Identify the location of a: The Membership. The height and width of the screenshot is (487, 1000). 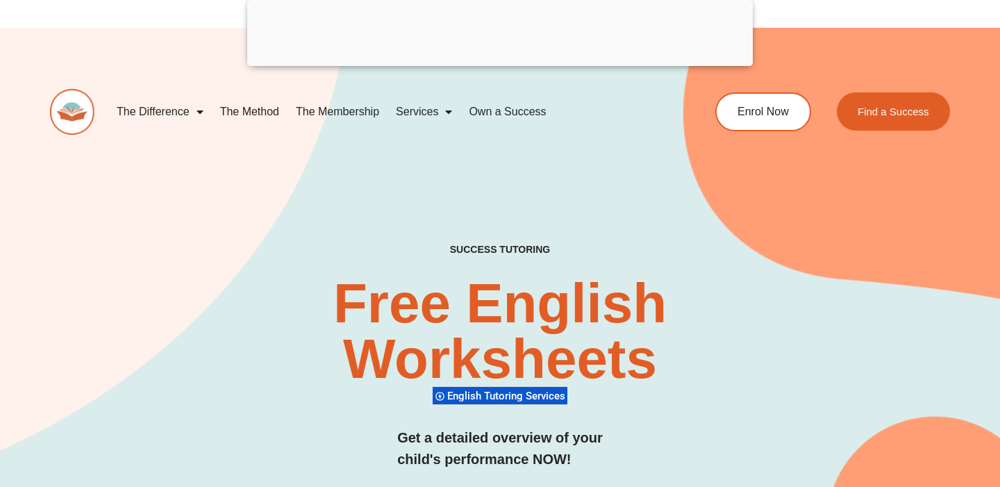
(337, 112).